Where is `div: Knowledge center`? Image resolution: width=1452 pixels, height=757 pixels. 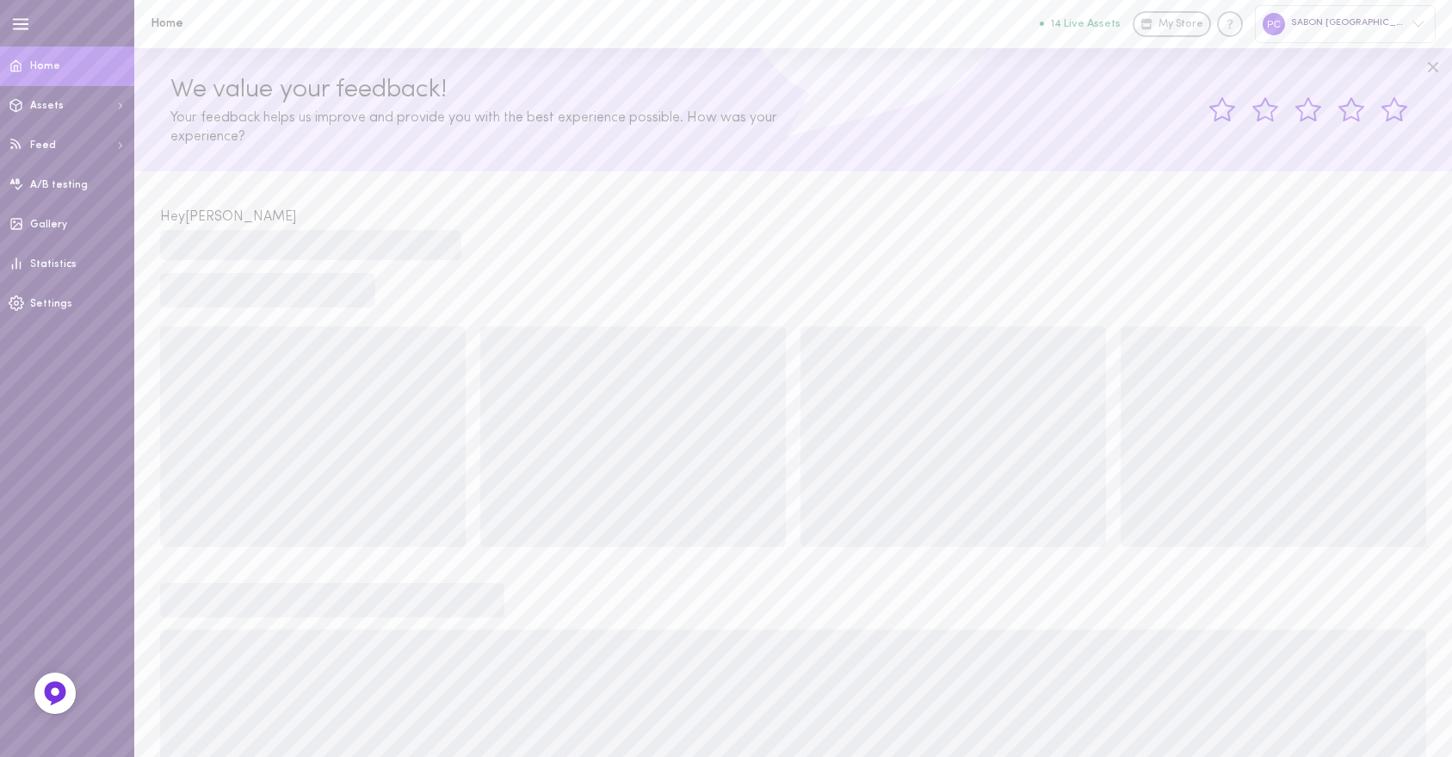 div: Knowledge center is located at coordinates (1230, 24).